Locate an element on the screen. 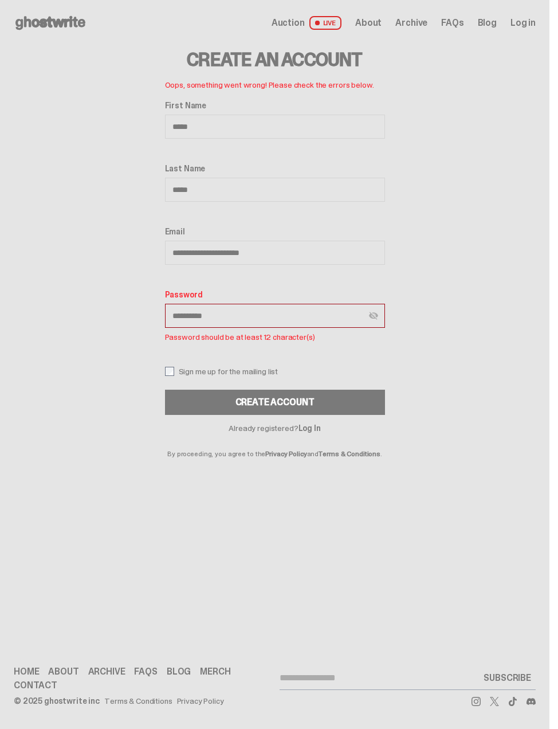 The width and height of the screenshot is (558, 729). a: Home is located at coordinates (26, 672).